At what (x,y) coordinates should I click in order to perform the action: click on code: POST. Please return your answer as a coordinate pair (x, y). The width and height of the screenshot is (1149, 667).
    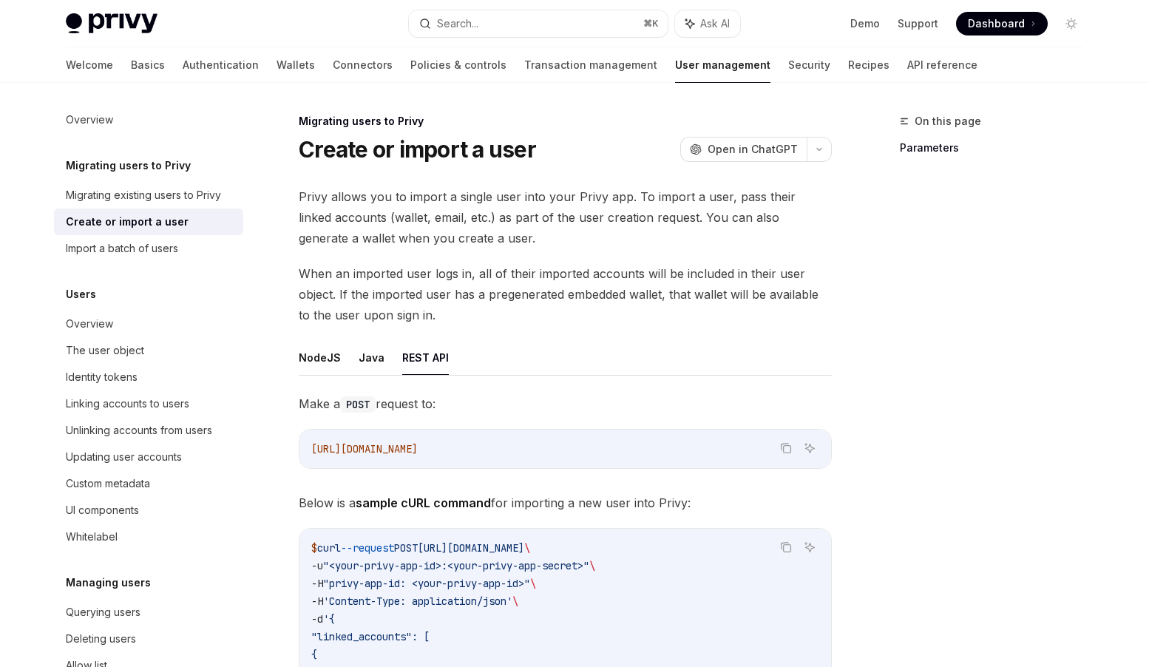
    Looking at the image, I should click on (358, 404).